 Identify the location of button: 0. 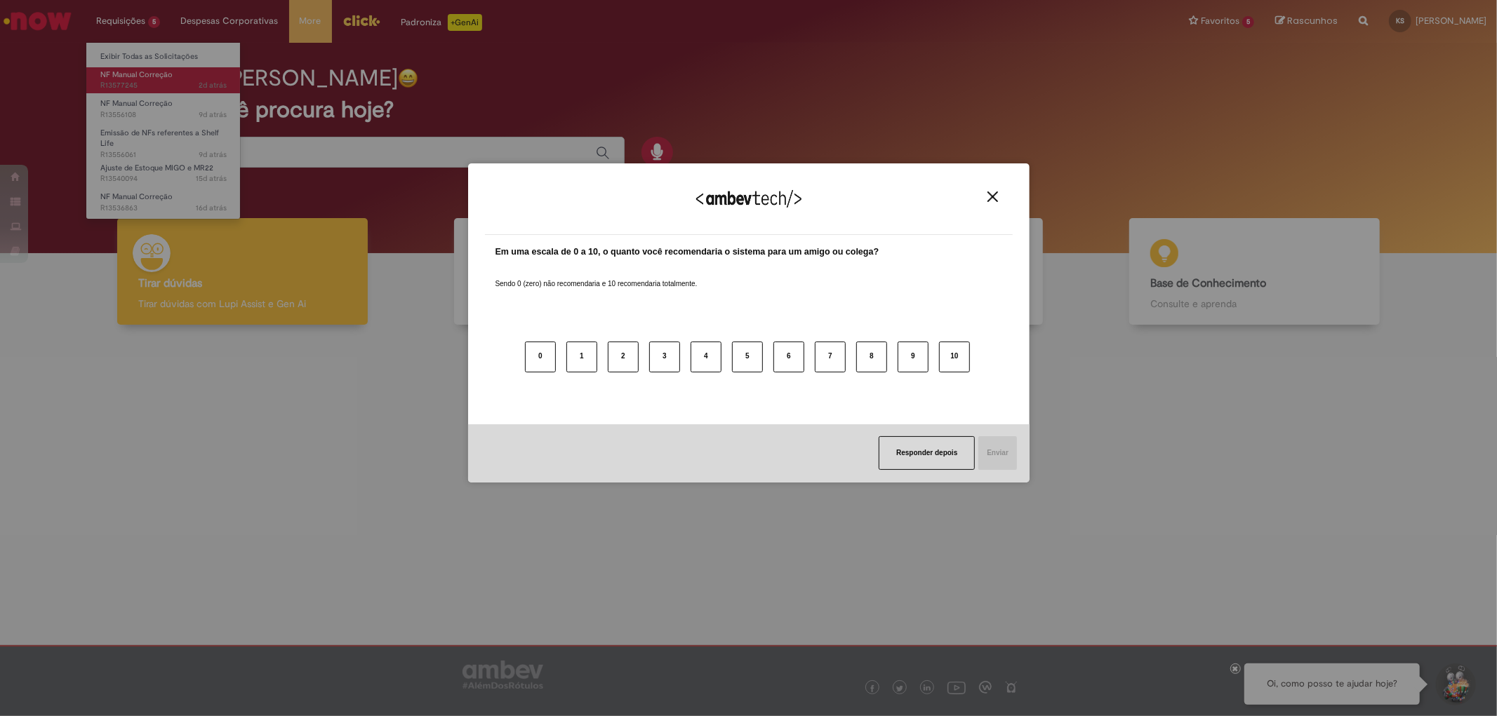
(540, 357).